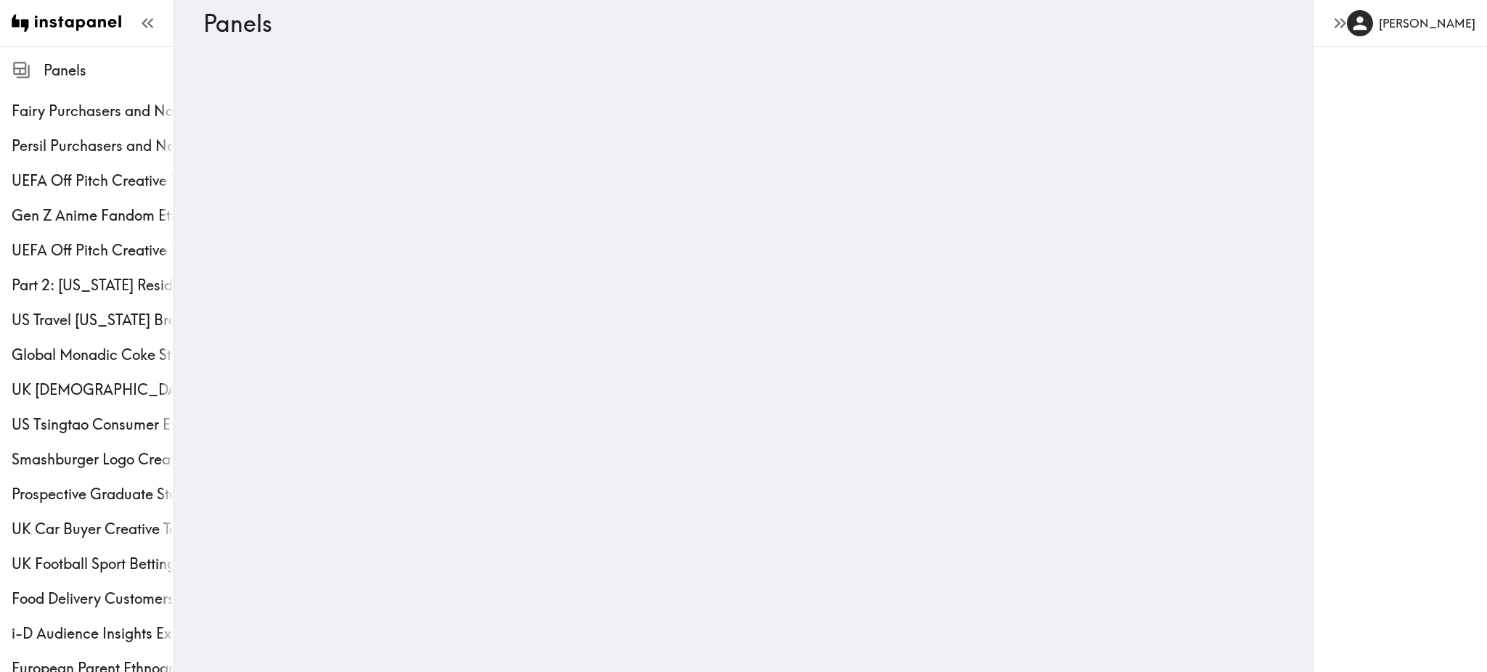  I want to click on span: Food Delivery Customers, so click(92, 599).